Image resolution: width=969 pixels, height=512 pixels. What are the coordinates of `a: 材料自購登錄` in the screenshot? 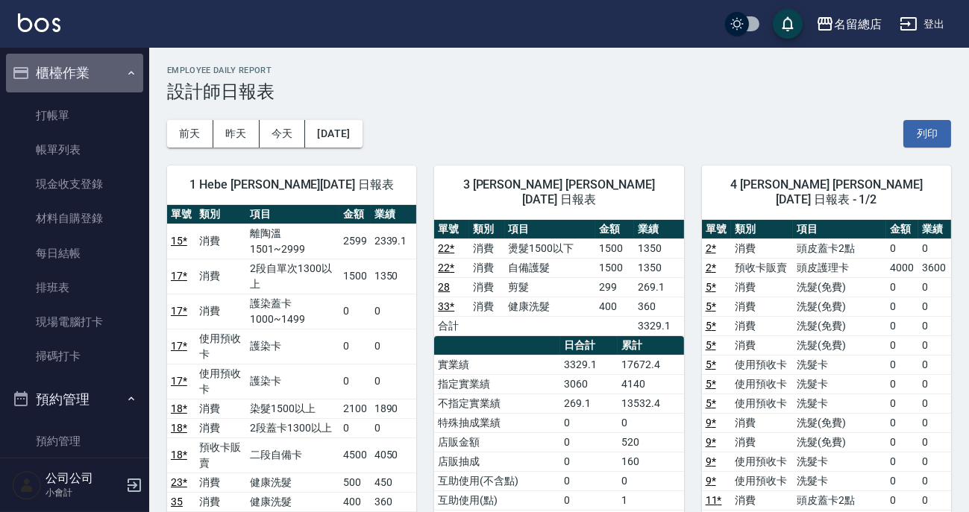 It's located at (75, 219).